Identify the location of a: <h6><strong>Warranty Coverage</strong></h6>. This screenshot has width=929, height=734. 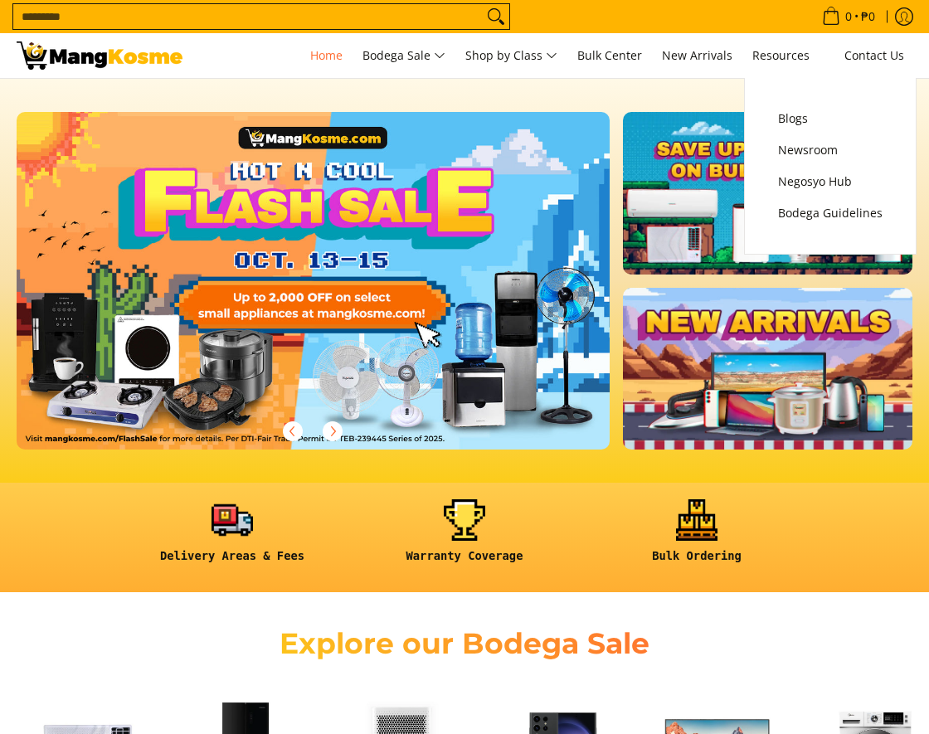
(464, 537).